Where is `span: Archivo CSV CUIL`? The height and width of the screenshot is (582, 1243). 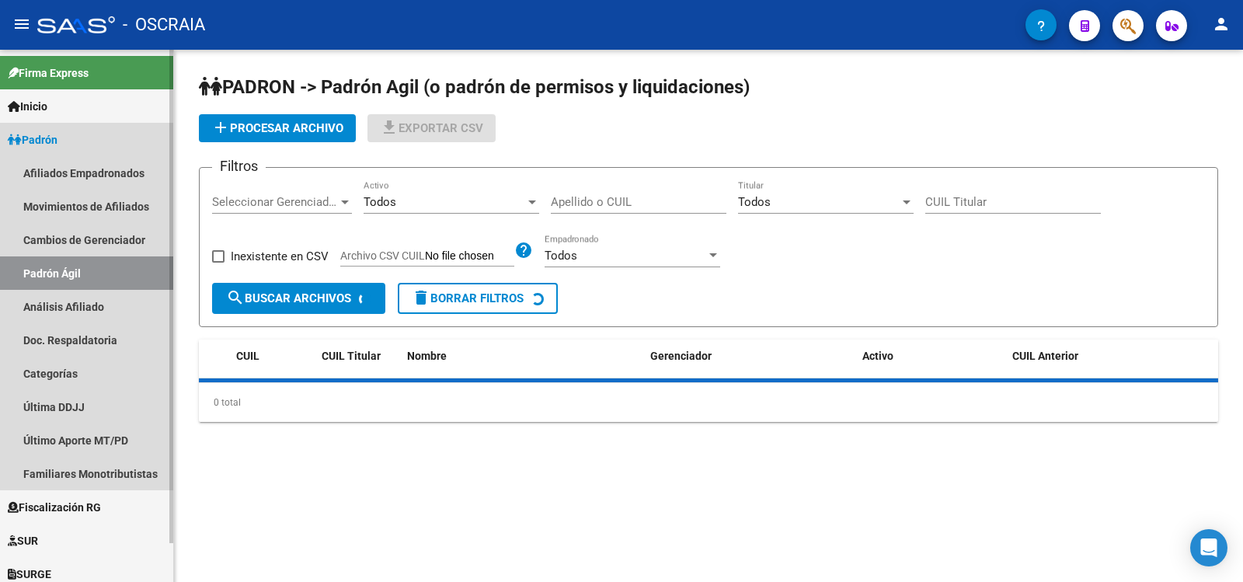
span: Archivo CSV CUIL is located at coordinates (382, 256).